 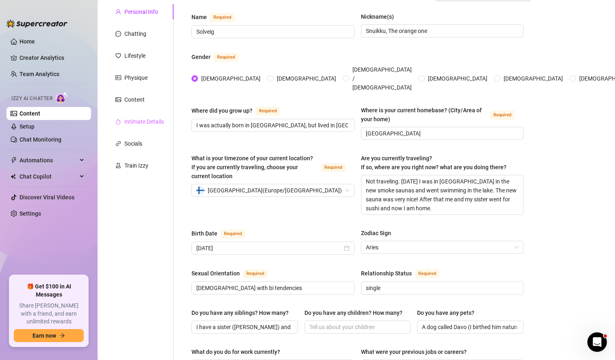 I want to click on div: Nickname(s), so click(x=377, y=17).